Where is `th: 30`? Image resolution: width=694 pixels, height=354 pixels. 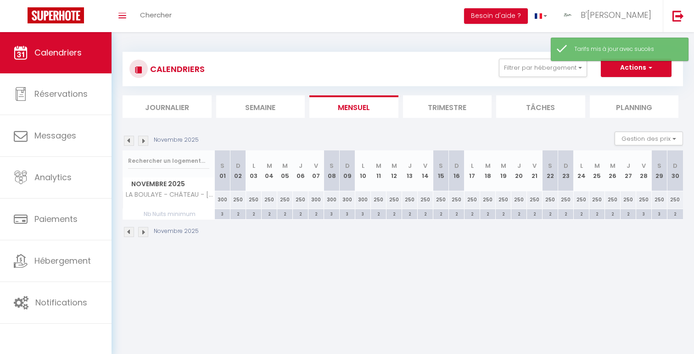
th: 30 is located at coordinates (675, 171).